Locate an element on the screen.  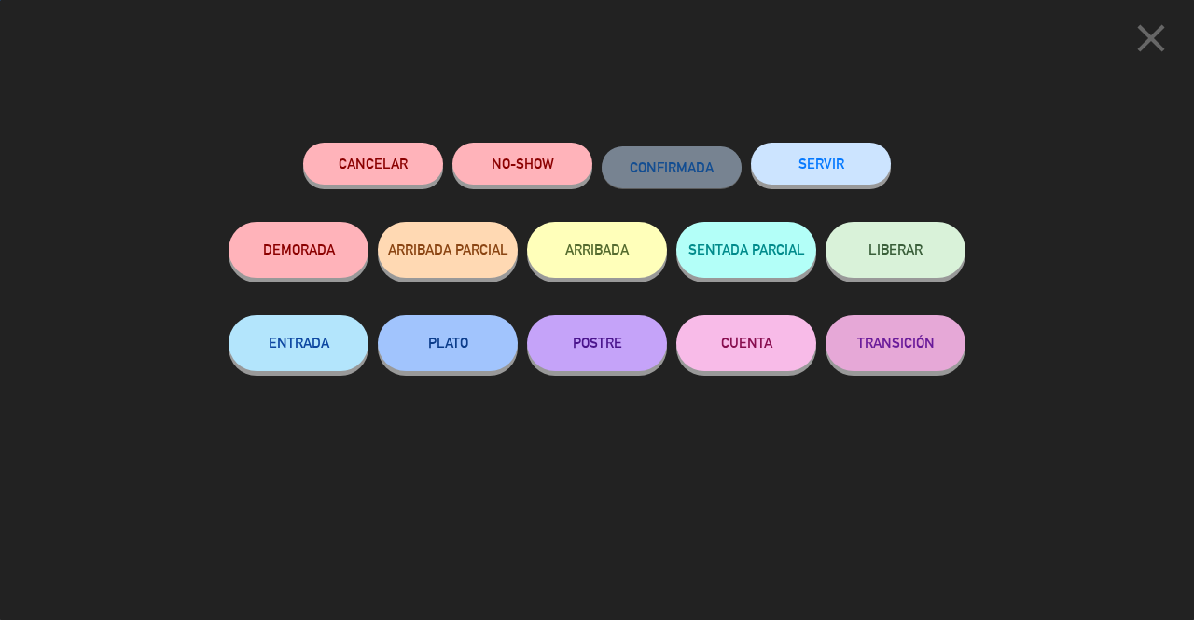
button: PLATO is located at coordinates (448, 343).